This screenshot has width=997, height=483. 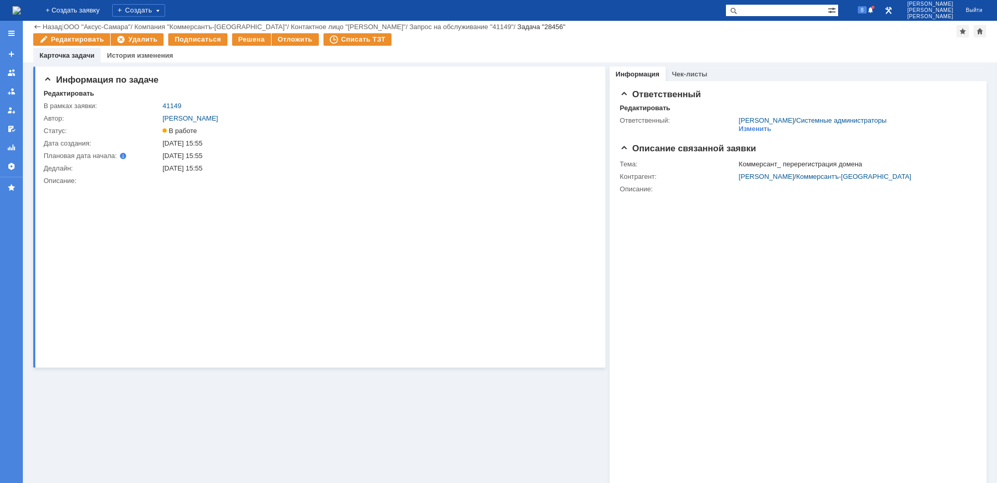 What do you see at coordinates (11, 110) in the screenshot?
I see `a: Мои заявки` at bounding box center [11, 110].